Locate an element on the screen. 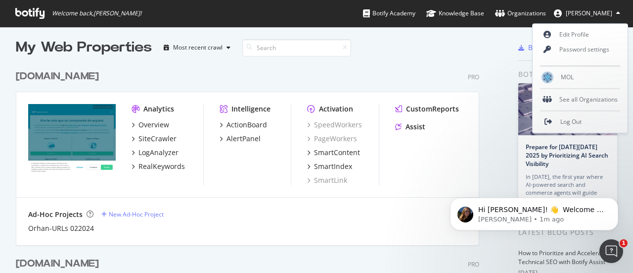 This screenshot has height=273, width=633. a: RealKeywords is located at coordinates (158, 166).